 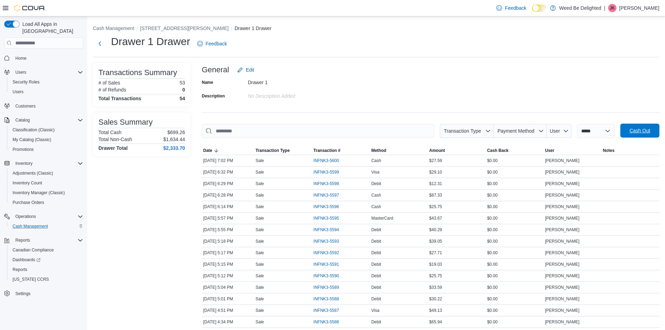 What do you see at coordinates (100, 44) in the screenshot?
I see `button: Next` at bounding box center [100, 44].